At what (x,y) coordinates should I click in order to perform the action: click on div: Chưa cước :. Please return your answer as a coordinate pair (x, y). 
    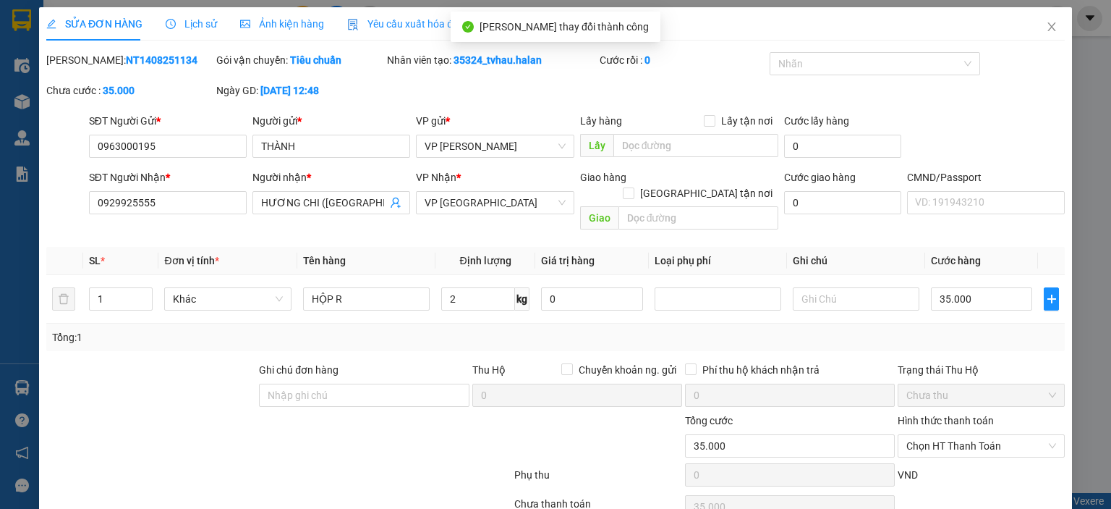
    Looking at the image, I should click on (130, 90).